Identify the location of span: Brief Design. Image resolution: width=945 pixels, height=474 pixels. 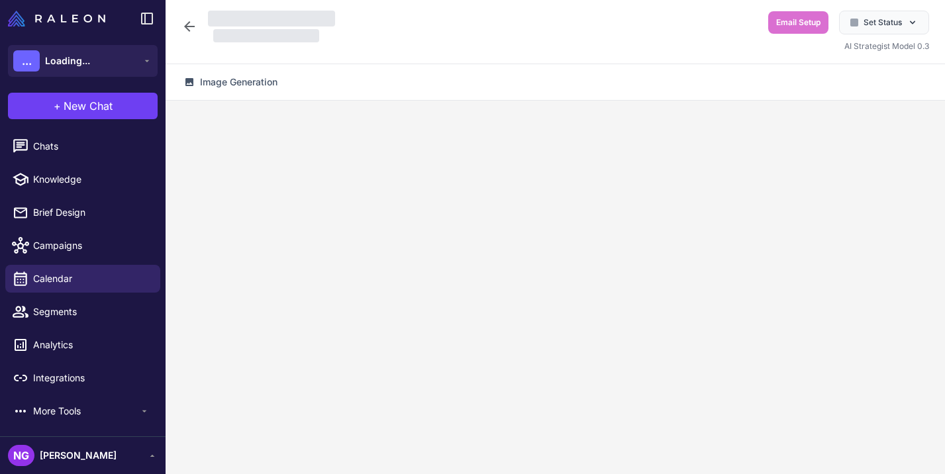
(91, 213).